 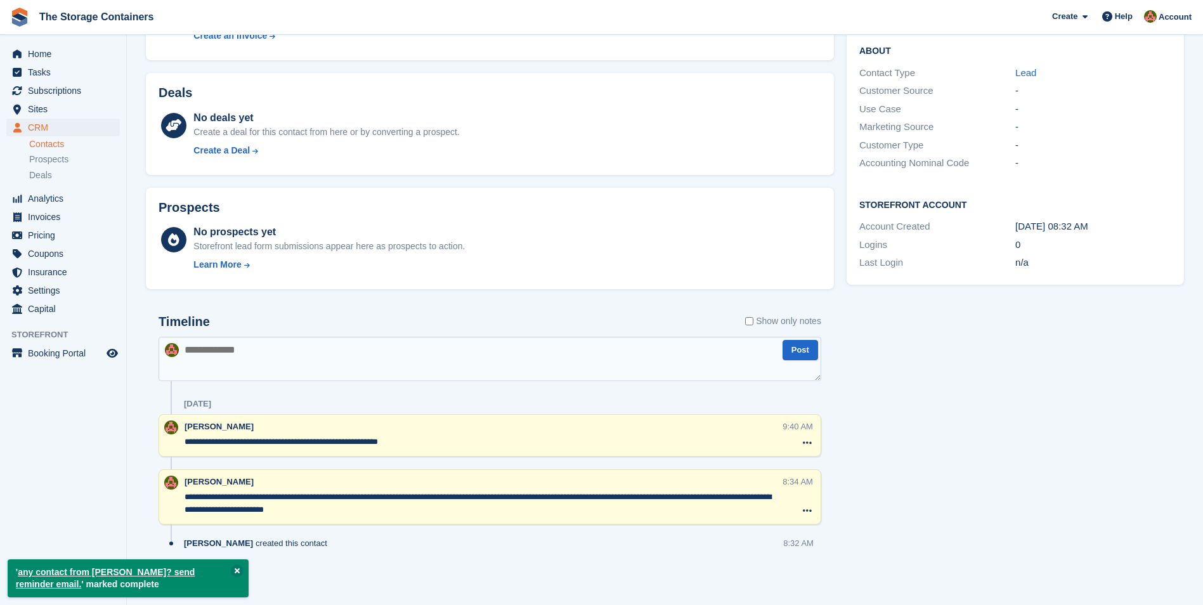 What do you see at coordinates (217, 264) in the screenshot?
I see `div: Learn More` at bounding box center [217, 264].